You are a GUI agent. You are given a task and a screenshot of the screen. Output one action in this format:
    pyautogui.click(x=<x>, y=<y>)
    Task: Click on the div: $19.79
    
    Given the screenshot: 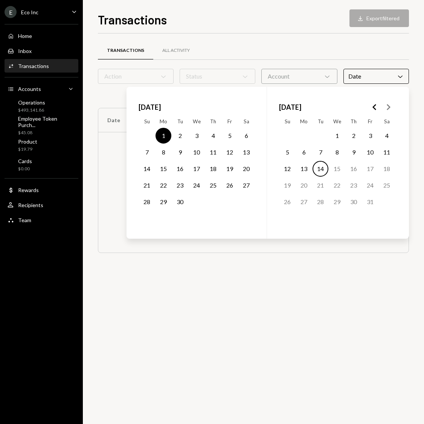 What is the action you would take?
    pyautogui.click(x=27, y=149)
    